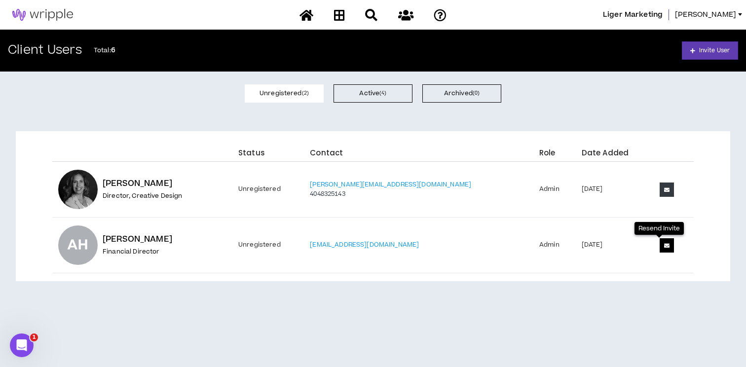 The image size is (746, 367). Describe the element at coordinates (113, 50) in the screenshot. I see `span: 6` at that location.